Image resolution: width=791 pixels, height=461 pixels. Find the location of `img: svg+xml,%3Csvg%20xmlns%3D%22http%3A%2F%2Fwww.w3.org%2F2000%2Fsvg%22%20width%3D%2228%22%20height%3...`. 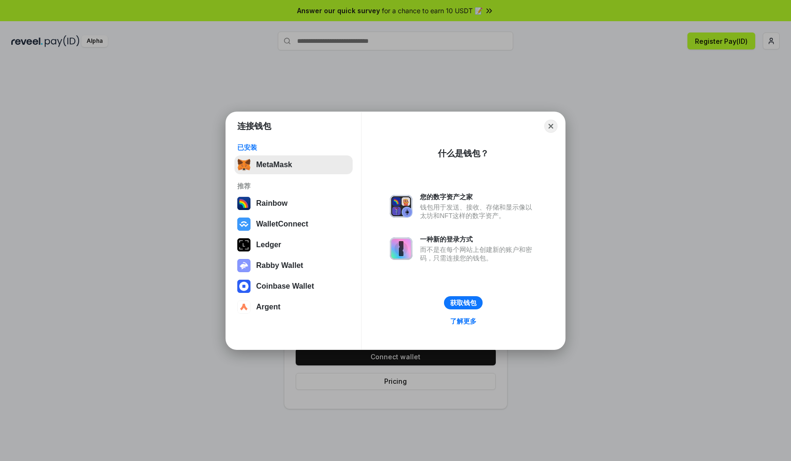

img: svg+xml,%3Csvg%20xmlns%3D%22http%3A%2F%2Fwww.w3.org%2F2000%2Fsvg%22%20width%3D%2228%22%20height%3... is located at coordinates (244, 245).